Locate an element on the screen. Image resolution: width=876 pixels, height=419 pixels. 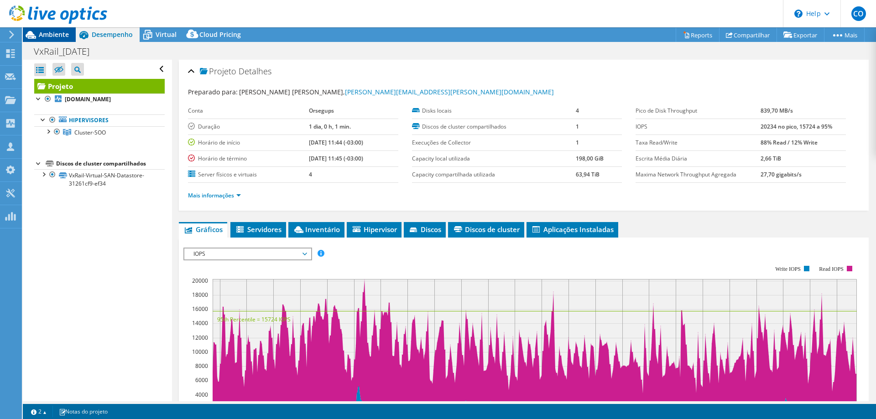
svg: \n is located at coordinates (799, 14).